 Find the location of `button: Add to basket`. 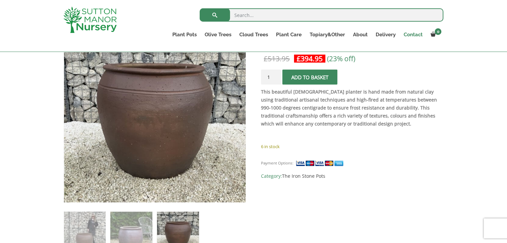

button: Add to basket is located at coordinates (310, 77).